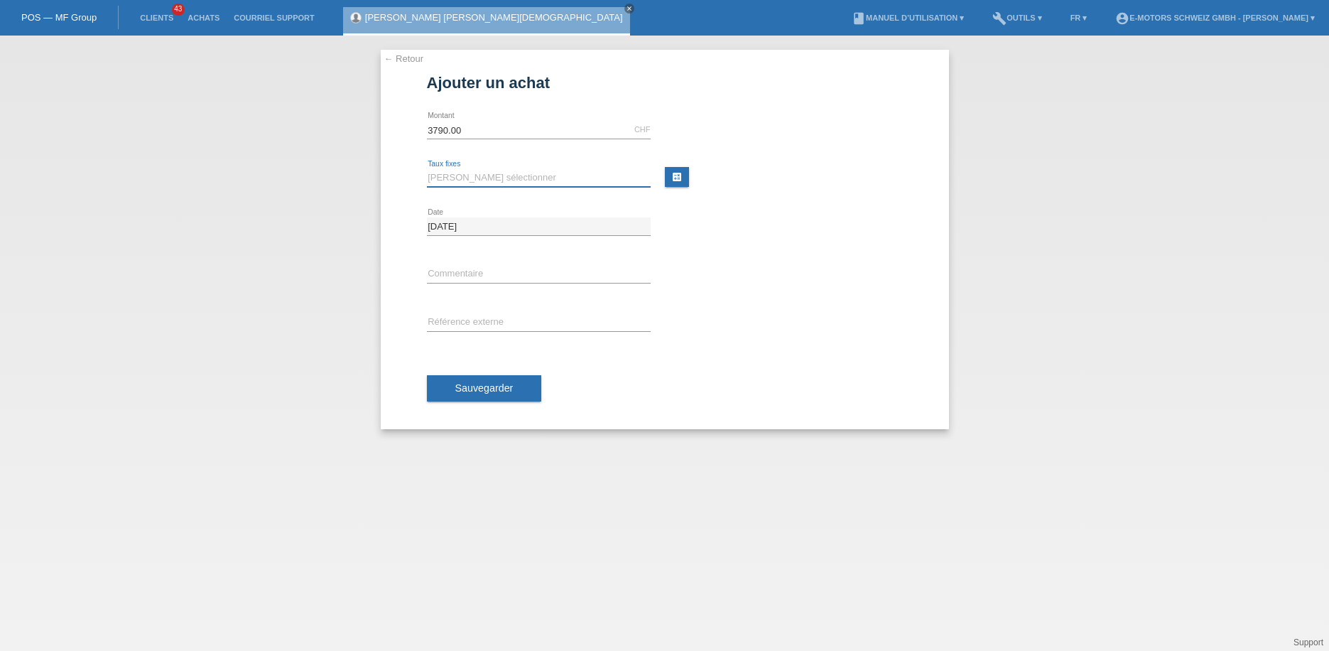 This screenshot has height=651, width=1329. I want to click on i: book, so click(859, 18).